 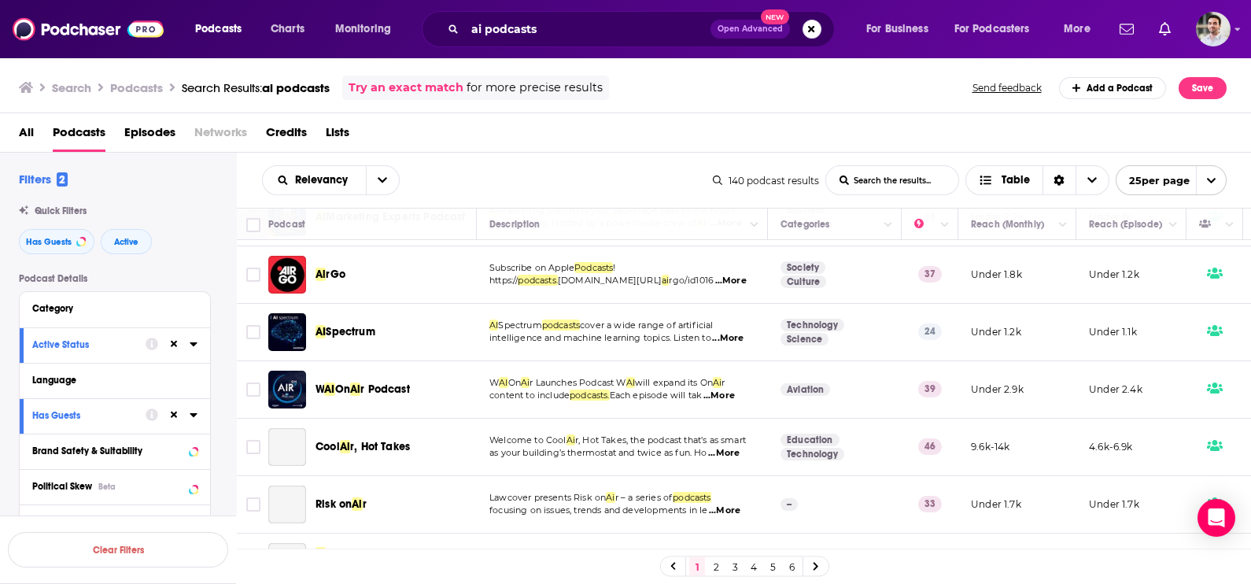 I want to click on div: Language, so click(x=109, y=380).